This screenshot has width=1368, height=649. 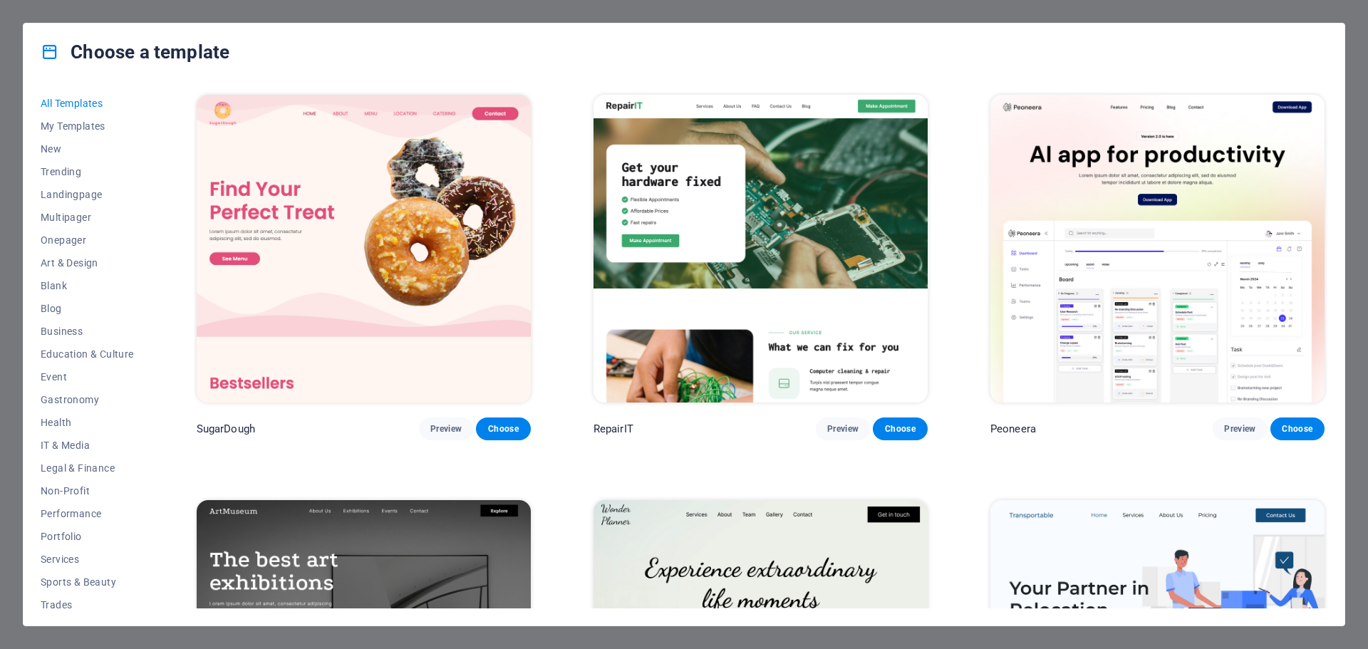 I want to click on p: Peoneera, so click(x=1013, y=429).